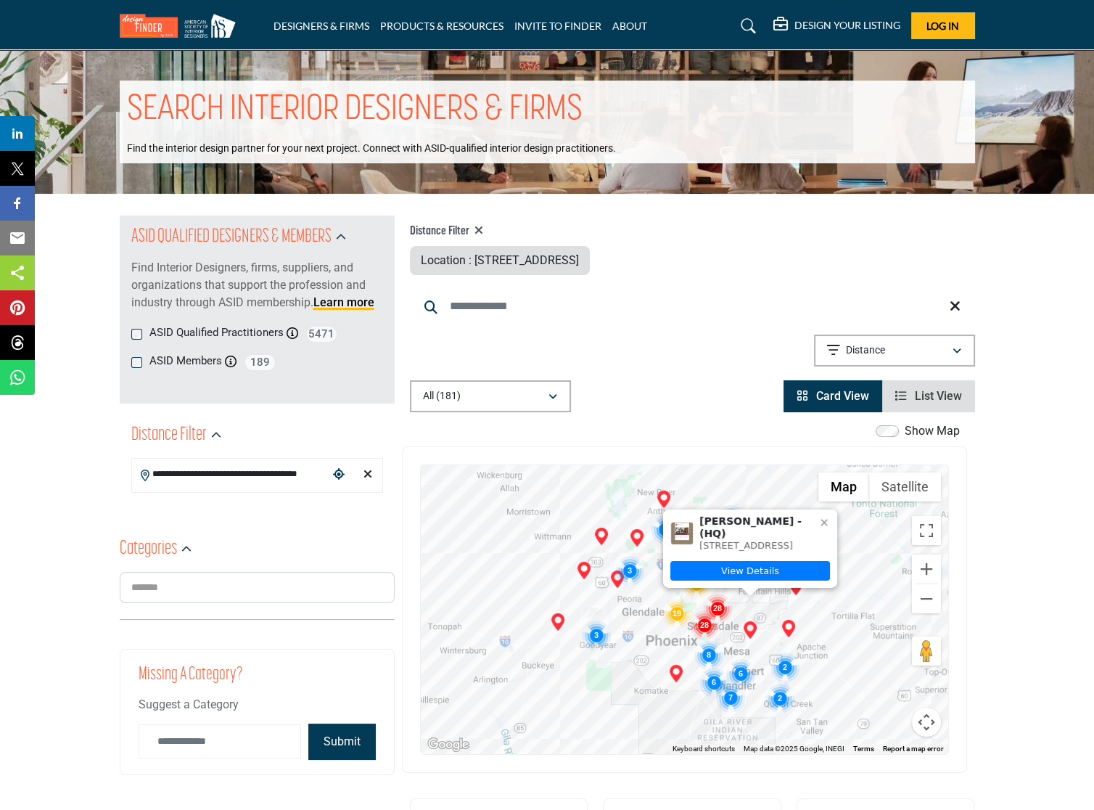 This screenshot has width=1094, height=810. Describe the element at coordinates (697, 583) in the screenshot. I see `div: Cluster of 14 locations (14 HQ, 0 Branches) Click to view companies` at that location.